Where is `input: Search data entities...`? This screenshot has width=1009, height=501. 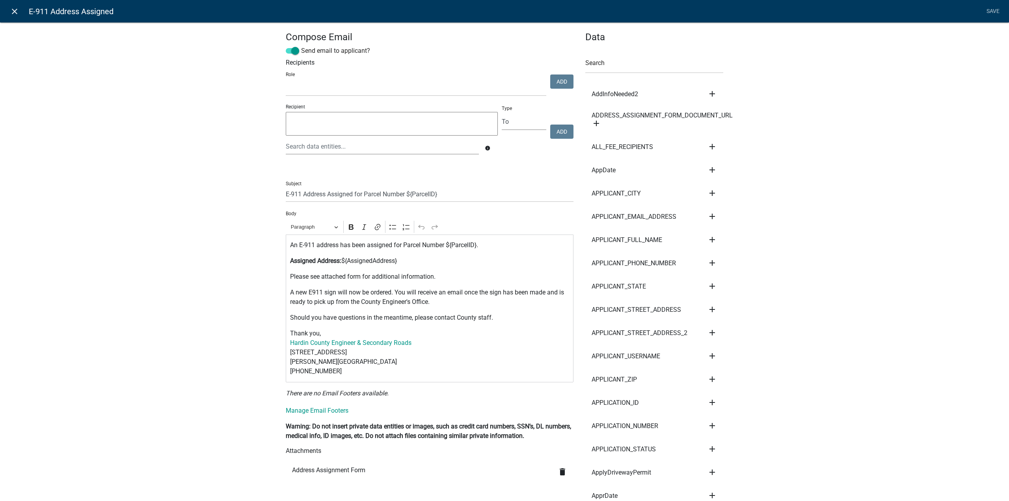
input: Search data entities... is located at coordinates (382, 146).